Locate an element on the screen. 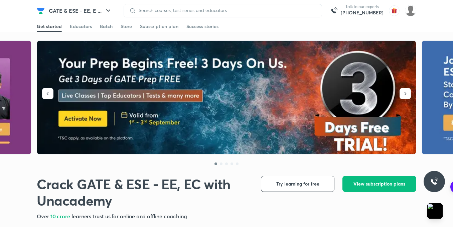  h1: Crack GATE & ESE - EE, EC with Unacademy is located at coordinates (143, 192).